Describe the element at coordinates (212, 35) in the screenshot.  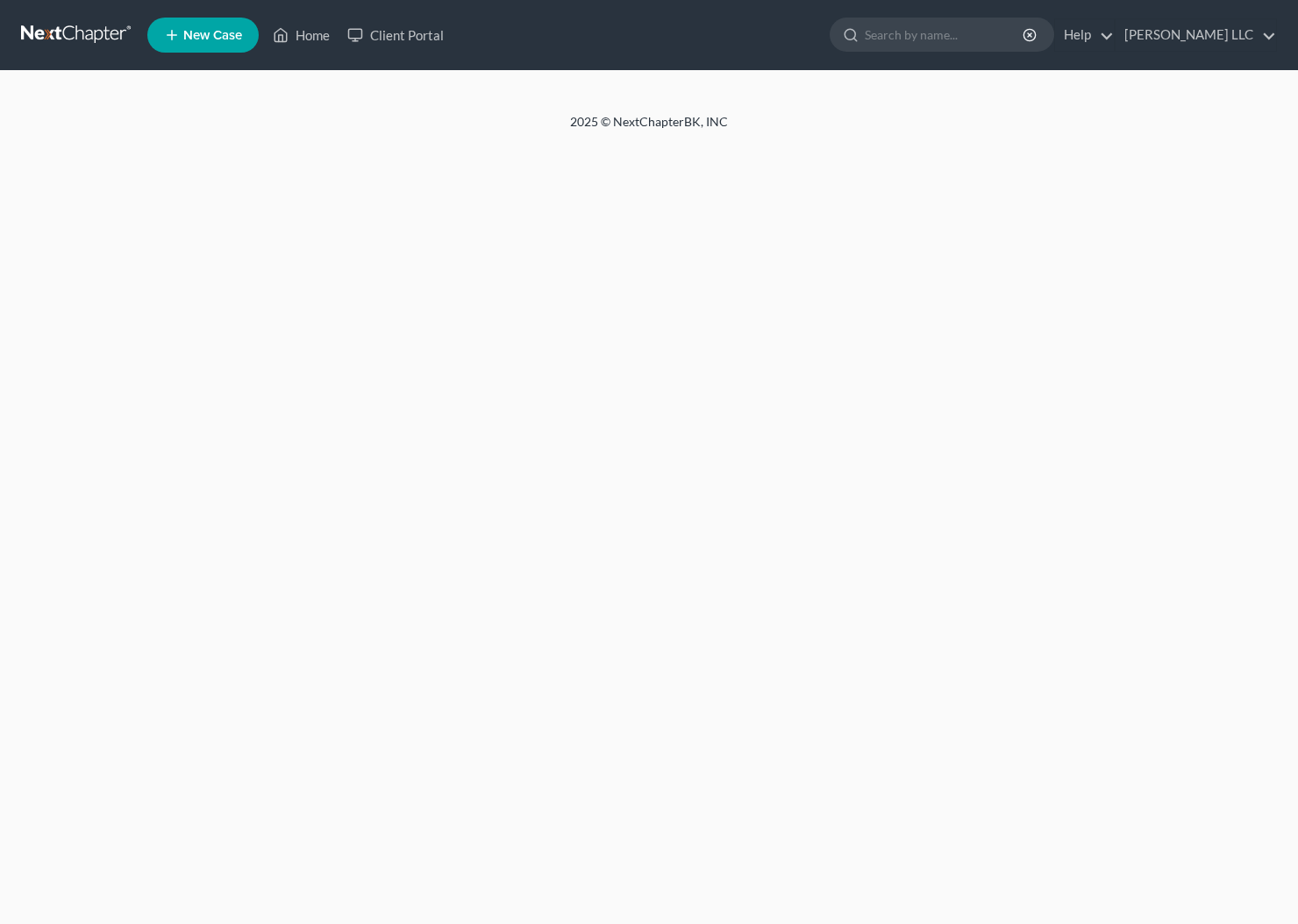
I see `span: New Case` at that location.